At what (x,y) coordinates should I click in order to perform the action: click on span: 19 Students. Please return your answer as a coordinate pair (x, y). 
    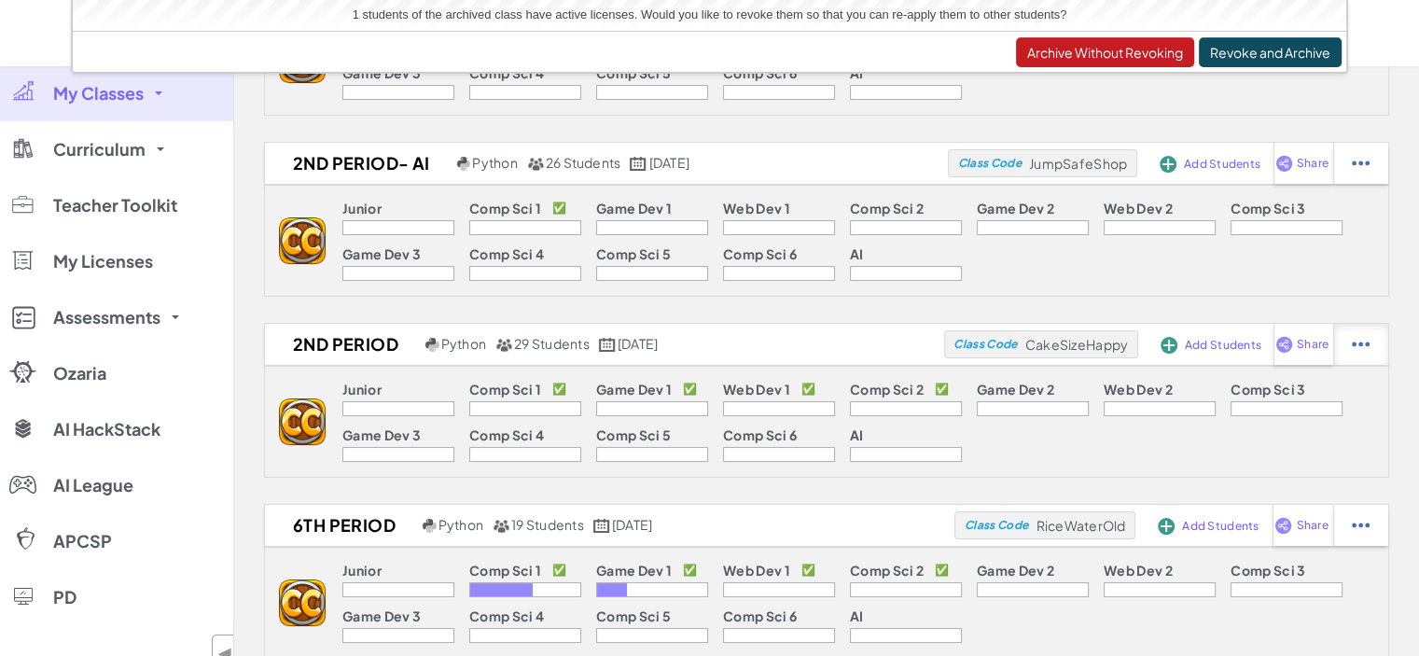
    Looking at the image, I should click on (548, 524).